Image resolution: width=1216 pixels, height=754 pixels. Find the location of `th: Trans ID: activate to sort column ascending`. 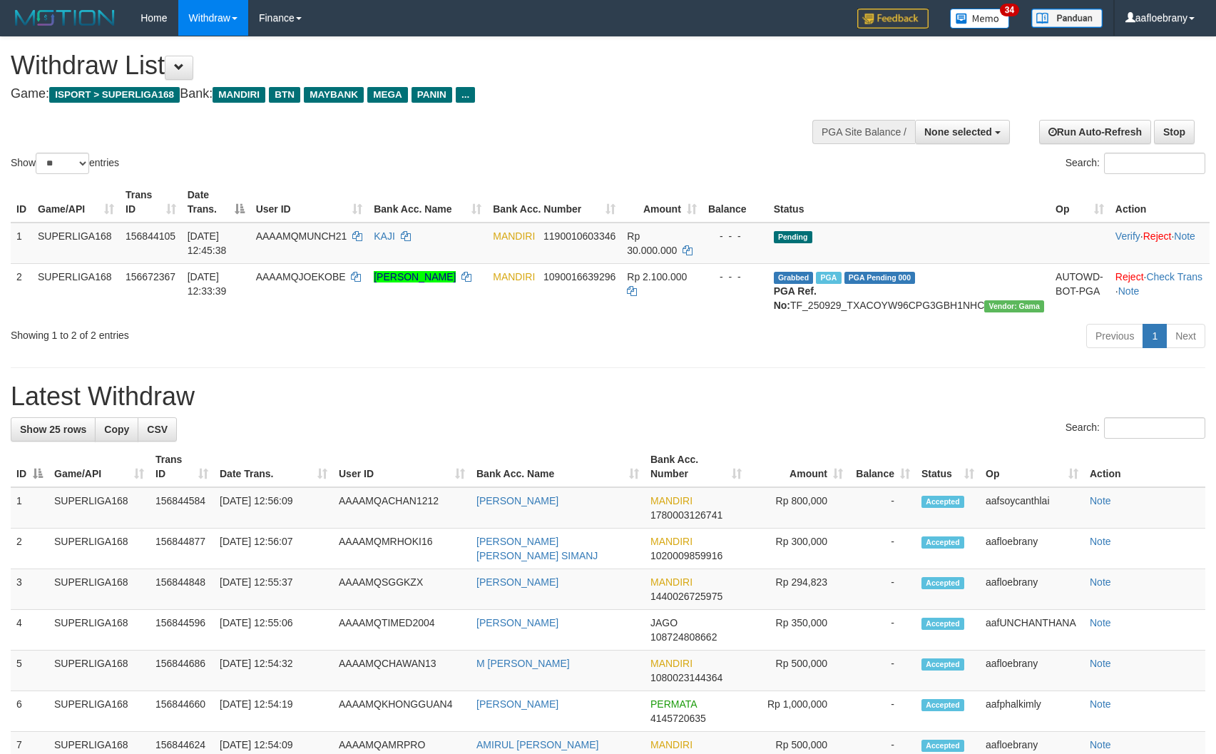

th: Trans ID: activate to sort column ascending is located at coordinates (182, 466).